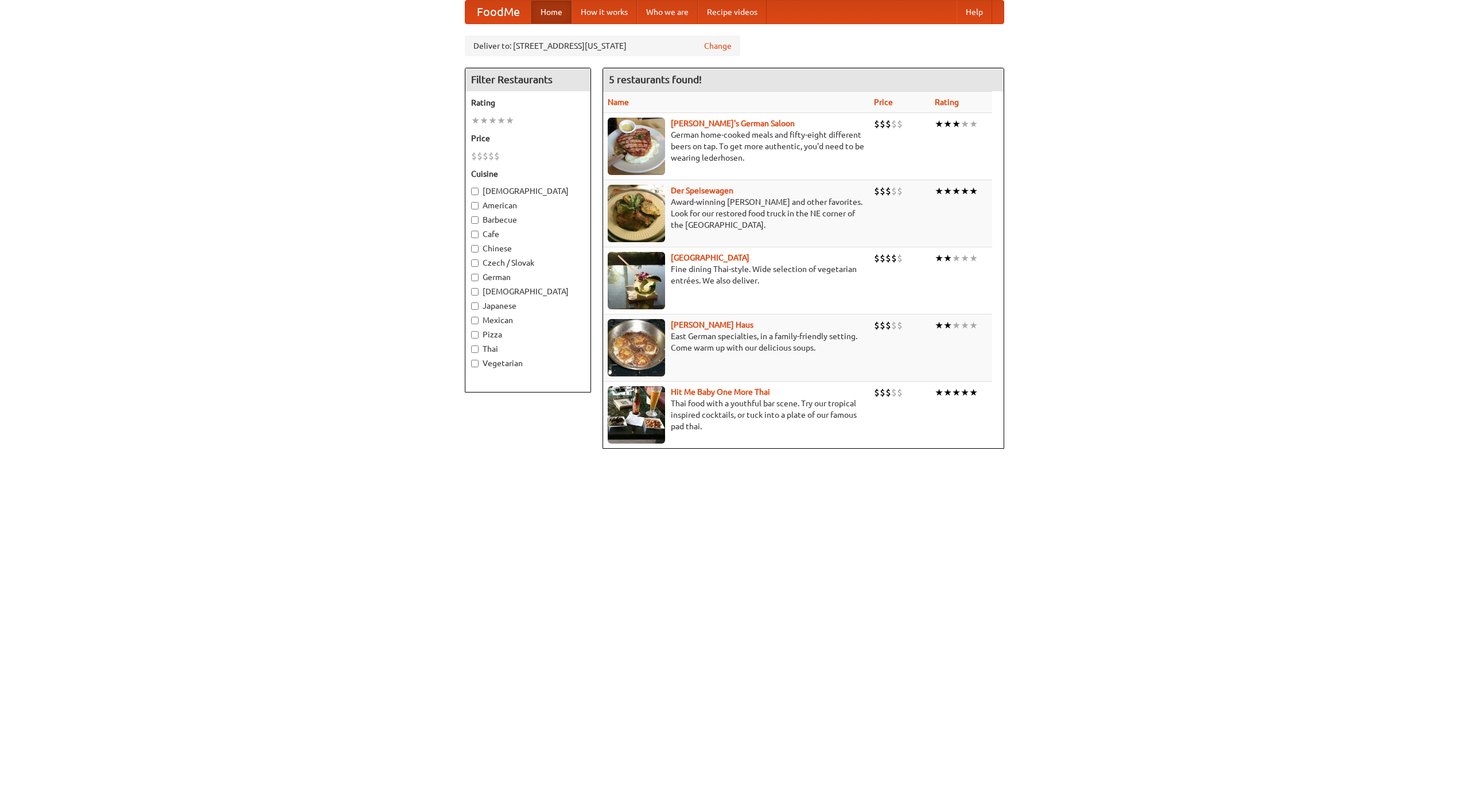  Describe the element at coordinates (528, 80) in the screenshot. I see `h4: Filter Restaurants` at that location.